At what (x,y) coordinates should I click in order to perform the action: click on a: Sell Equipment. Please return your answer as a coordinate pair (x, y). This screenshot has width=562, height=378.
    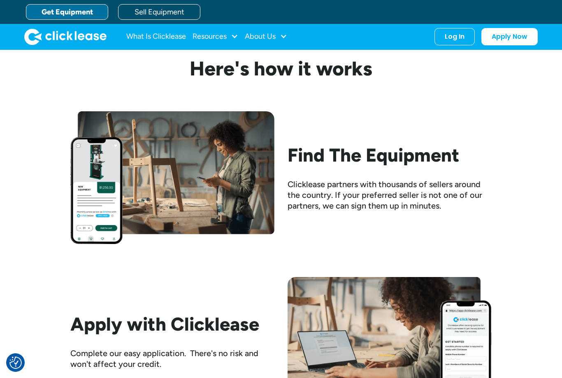
    Looking at the image, I should click on (159, 12).